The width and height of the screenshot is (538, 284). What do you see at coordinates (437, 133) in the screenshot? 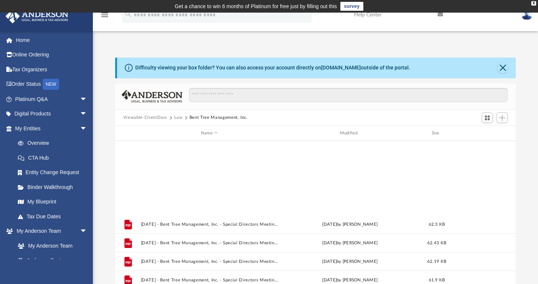
I see `div: Size` at bounding box center [437, 133].